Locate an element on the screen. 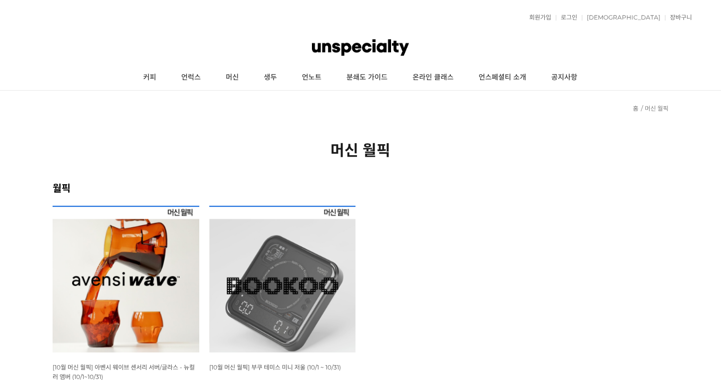 This screenshot has width=721, height=380. img: [10월 머신 월픽] 아벤시 웨이브 센서리 서버/글라스 - 뉴컬러 앰버 (10/1~10/31) is located at coordinates (126, 279).